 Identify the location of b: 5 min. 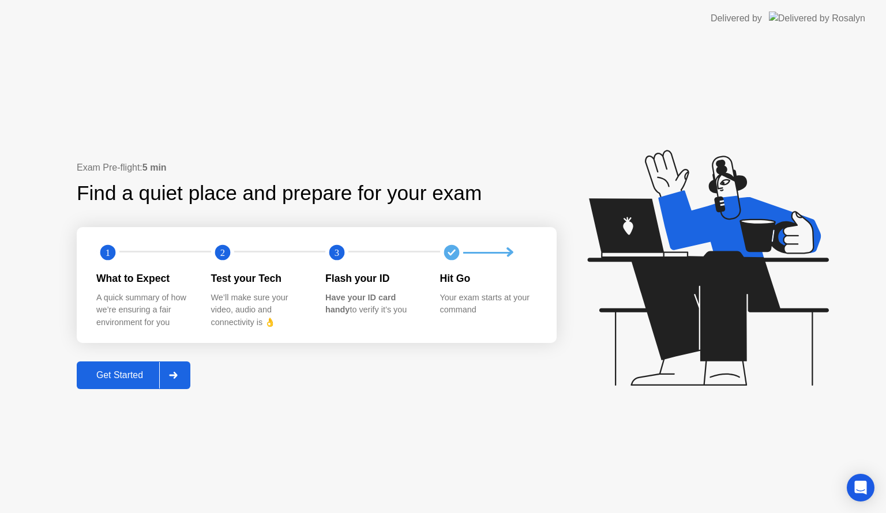
(155, 167).